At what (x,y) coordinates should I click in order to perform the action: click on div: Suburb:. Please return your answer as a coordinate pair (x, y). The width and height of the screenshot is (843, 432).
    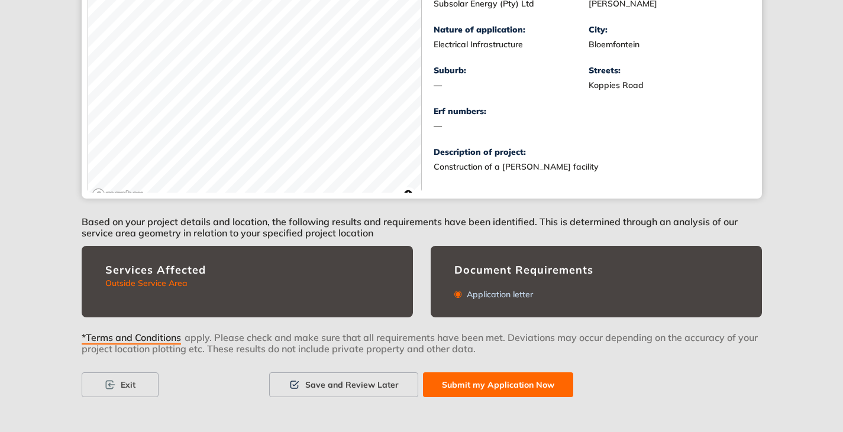
    Looking at the image, I should click on (511, 70).